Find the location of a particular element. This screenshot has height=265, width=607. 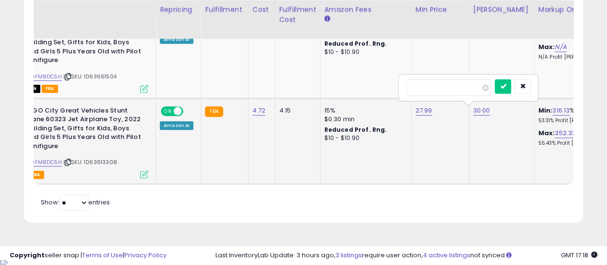

div: 15% is located at coordinates (364, 110).